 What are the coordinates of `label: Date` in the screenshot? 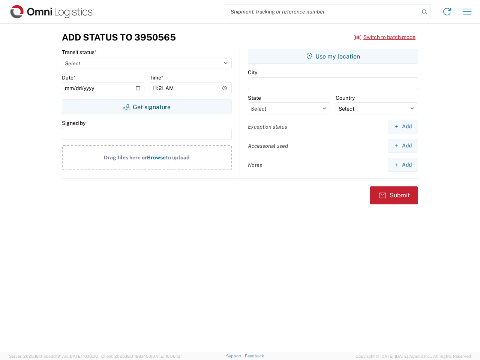 It's located at (69, 78).